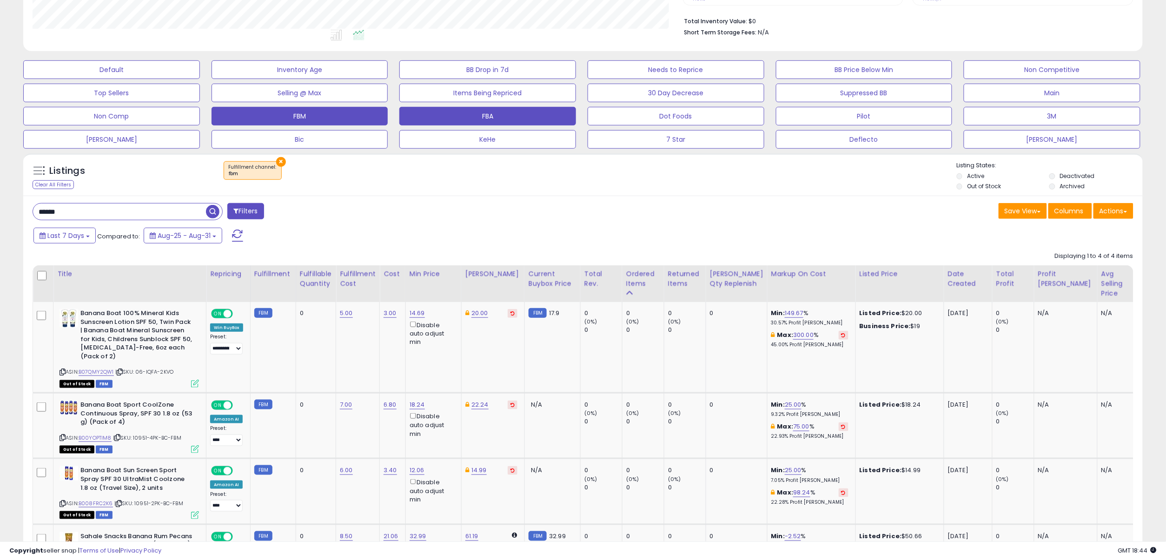 The width and height of the screenshot is (1166, 560). I want to click on button: Top Sellers, so click(112, 93).